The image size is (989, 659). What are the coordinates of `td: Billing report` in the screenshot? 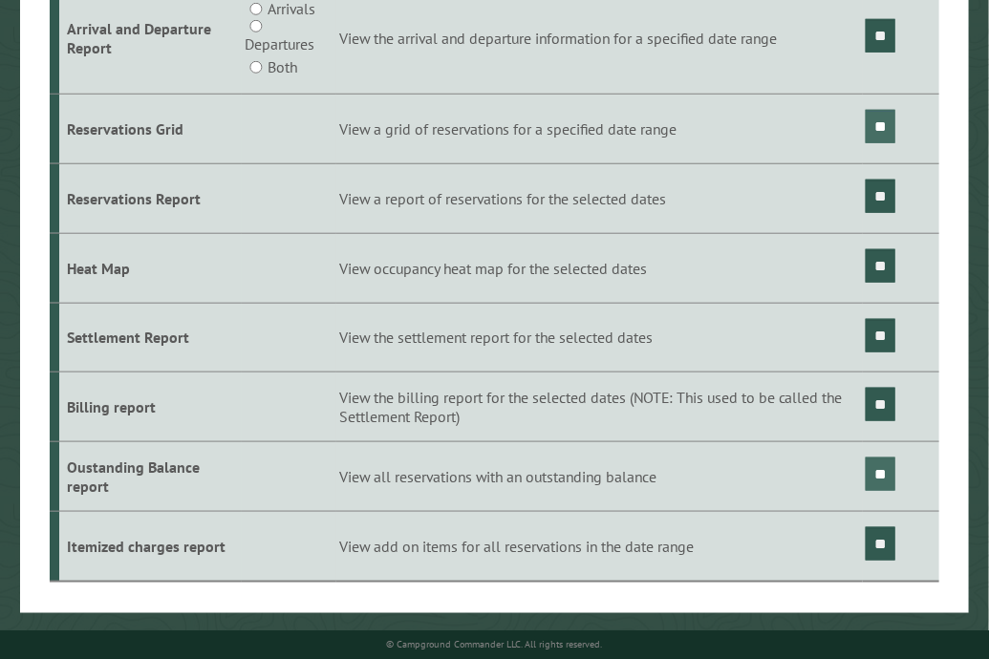 It's located at (150, 407).